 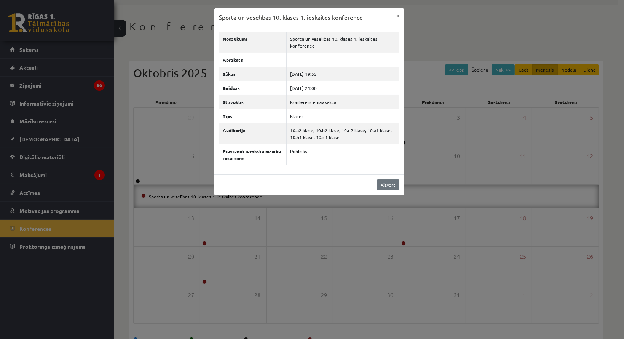 I want to click on th: Beidzas, so click(x=253, y=88).